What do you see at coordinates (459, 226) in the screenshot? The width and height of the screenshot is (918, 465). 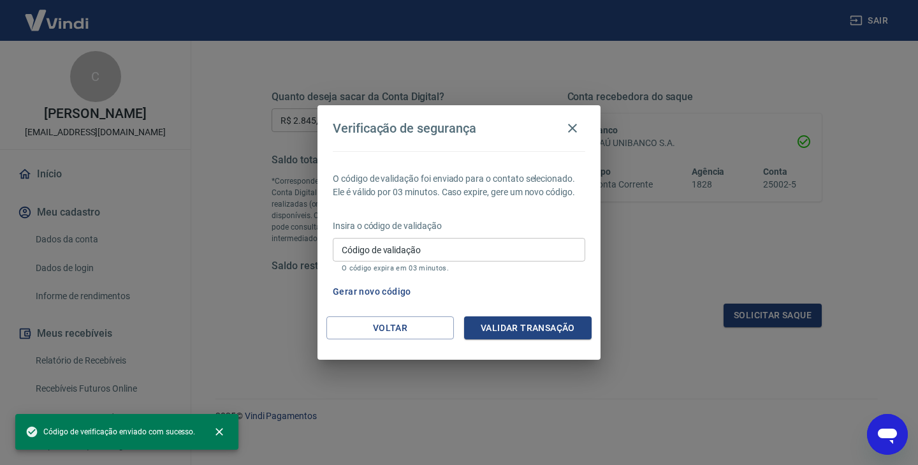 I see `p: Insira o código de validação` at bounding box center [459, 226].